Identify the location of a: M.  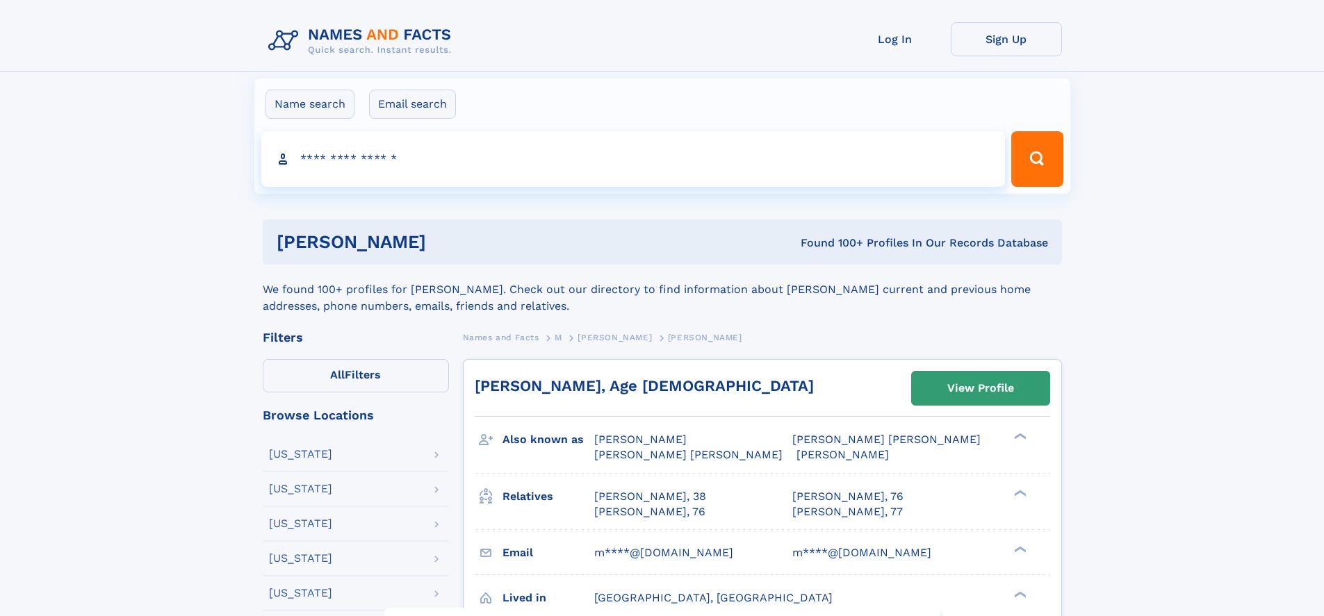
(558, 337).